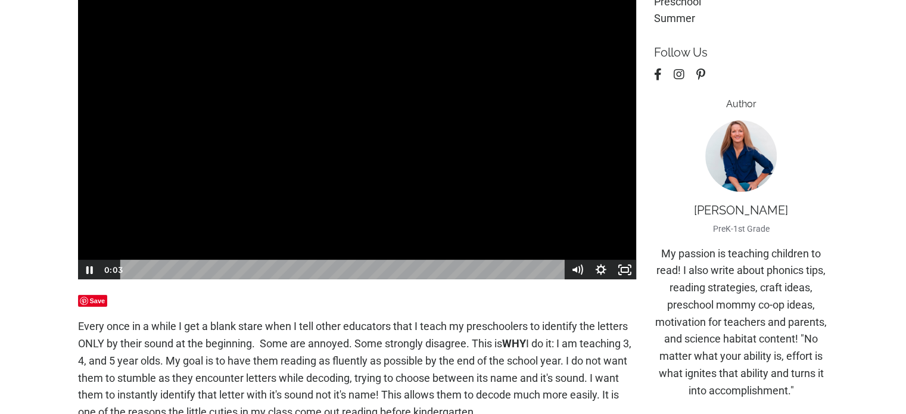 The width and height of the screenshot is (906, 414). I want to click on span: Save, so click(93, 301).